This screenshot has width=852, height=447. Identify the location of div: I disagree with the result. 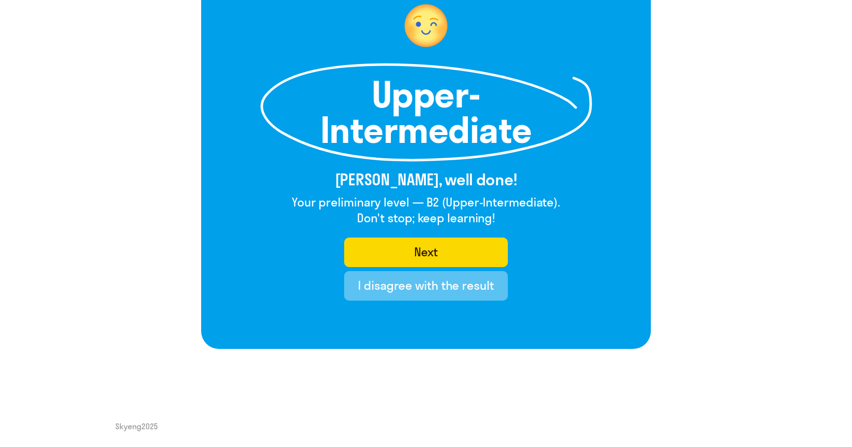
(426, 286).